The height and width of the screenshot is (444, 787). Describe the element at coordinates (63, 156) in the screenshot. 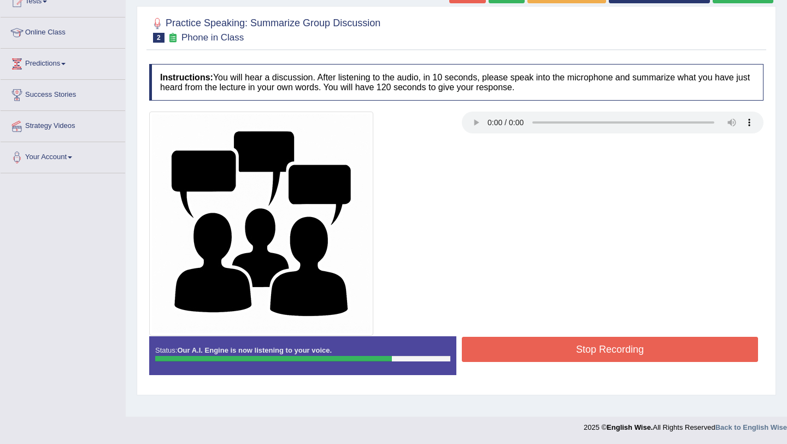

I see `a: Your Account` at that location.